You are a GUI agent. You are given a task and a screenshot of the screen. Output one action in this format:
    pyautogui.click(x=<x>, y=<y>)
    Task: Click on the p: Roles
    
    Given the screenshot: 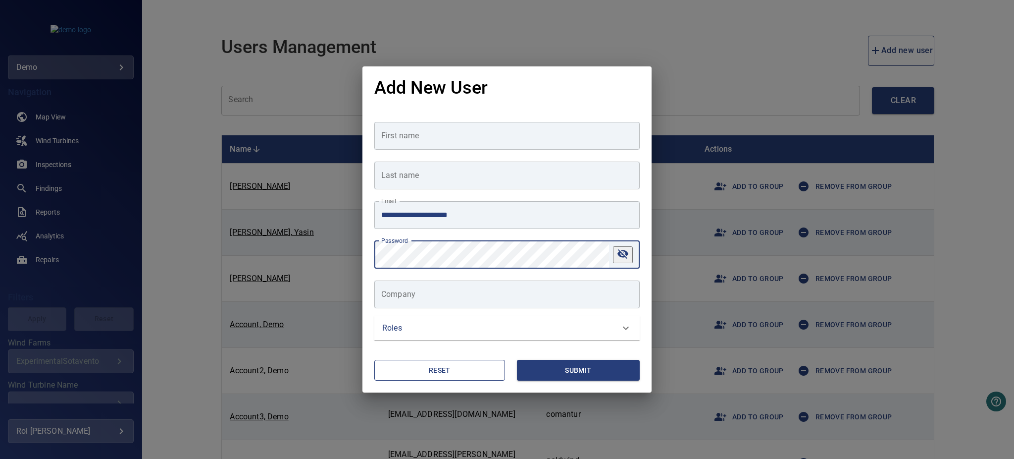 What is the action you would take?
    pyautogui.click(x=392, y=328)
    